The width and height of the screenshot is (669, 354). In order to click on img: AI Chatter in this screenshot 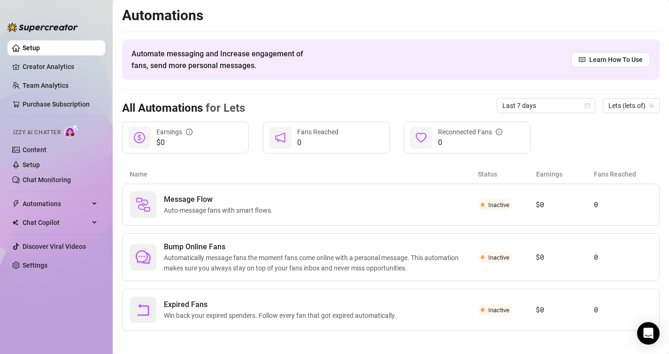, I will do `click(71, 131)`.